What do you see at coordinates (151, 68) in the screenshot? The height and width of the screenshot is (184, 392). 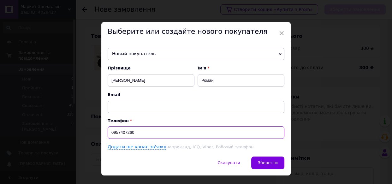 I see `span: Прізвище` at bounding box center [151, 68].